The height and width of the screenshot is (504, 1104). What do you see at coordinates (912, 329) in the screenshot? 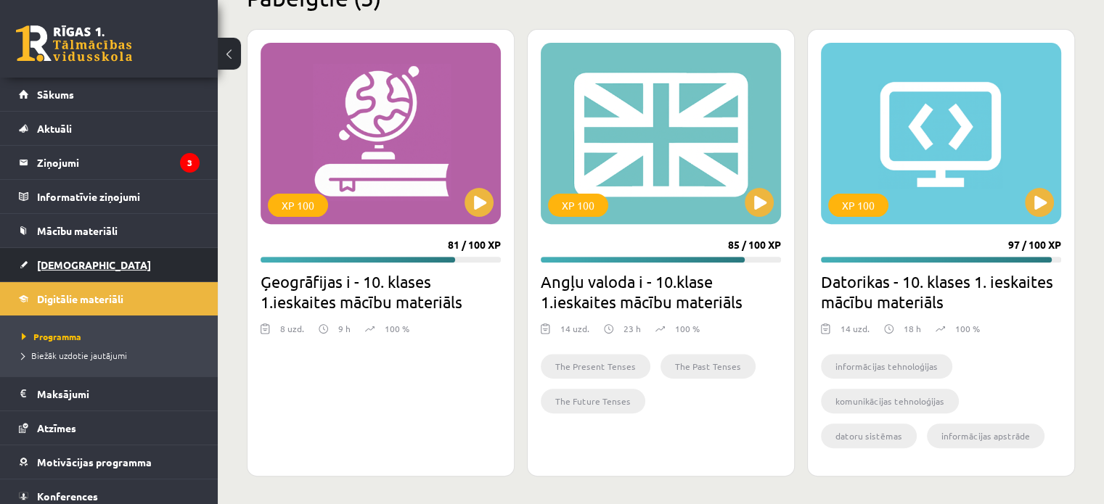
I see `p: 18 h` at bounding box center [912, 329].